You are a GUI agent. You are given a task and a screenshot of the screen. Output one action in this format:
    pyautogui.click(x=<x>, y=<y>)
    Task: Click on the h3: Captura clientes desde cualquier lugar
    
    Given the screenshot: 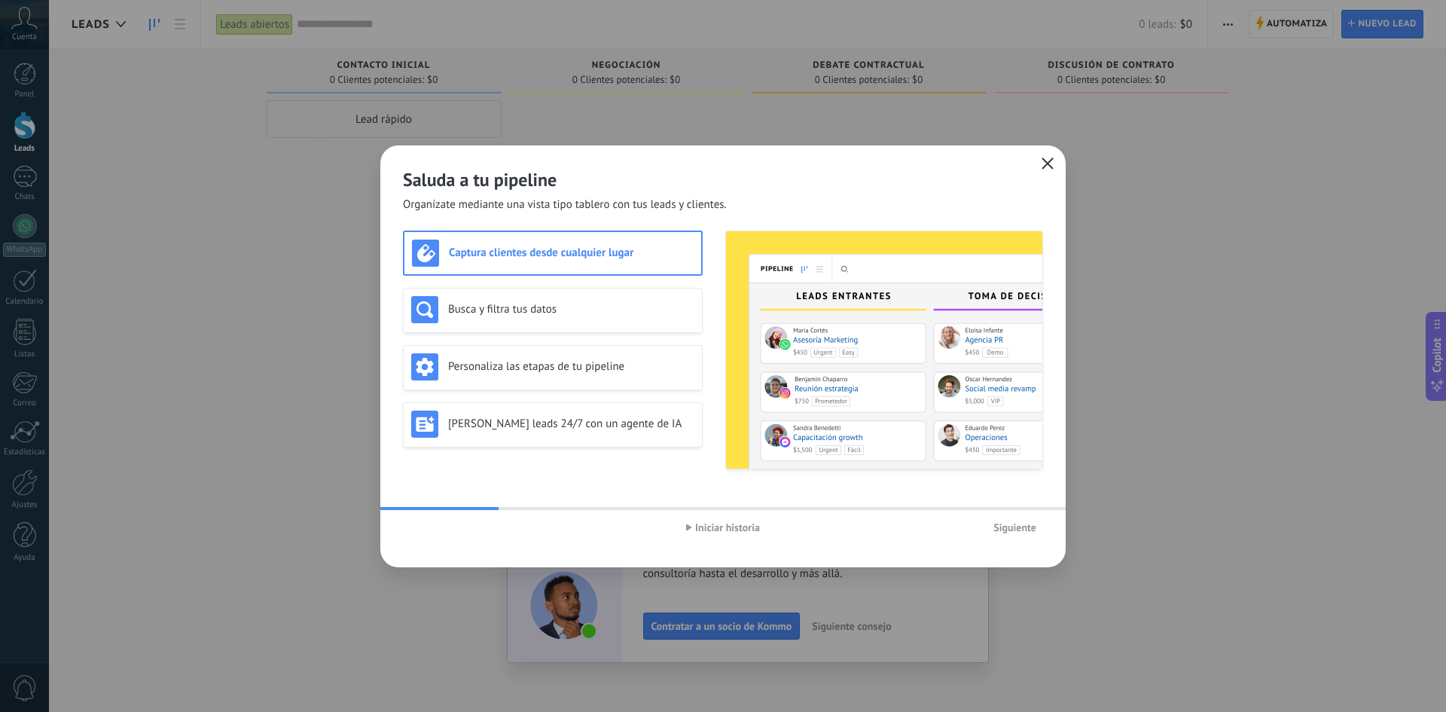 What is the action you would take?
    pyautogui.click(x=571, y=252)
    